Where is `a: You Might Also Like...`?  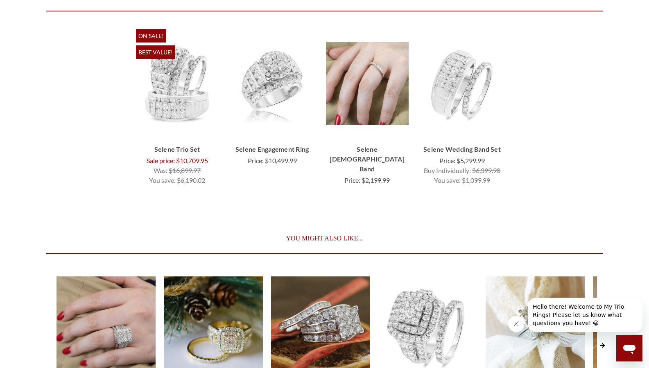 a: You Might Also Like... is located at coordinates (325, 239).